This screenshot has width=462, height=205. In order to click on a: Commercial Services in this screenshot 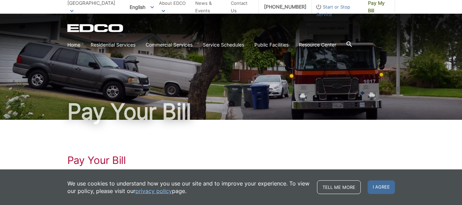, I will do `click(169, 45)`.